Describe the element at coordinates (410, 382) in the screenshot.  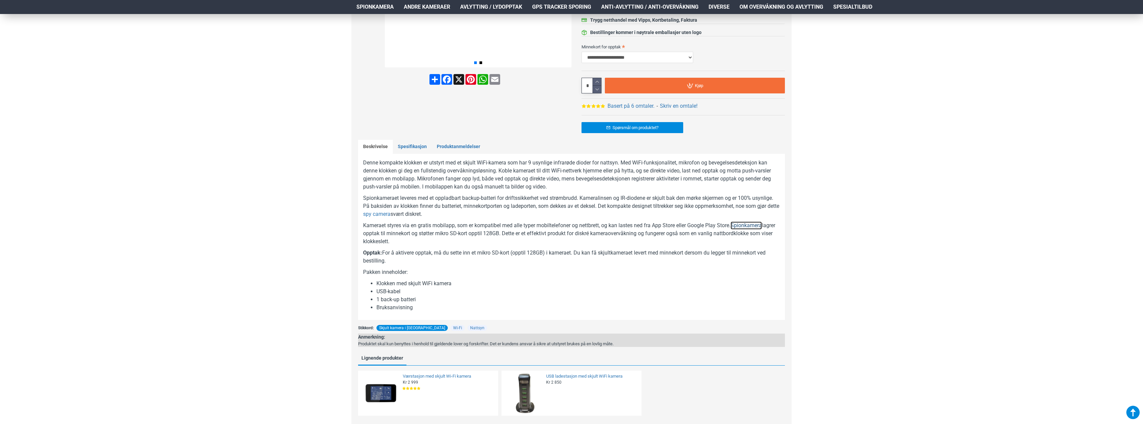
I see `span: Kr 2 999` at that location.